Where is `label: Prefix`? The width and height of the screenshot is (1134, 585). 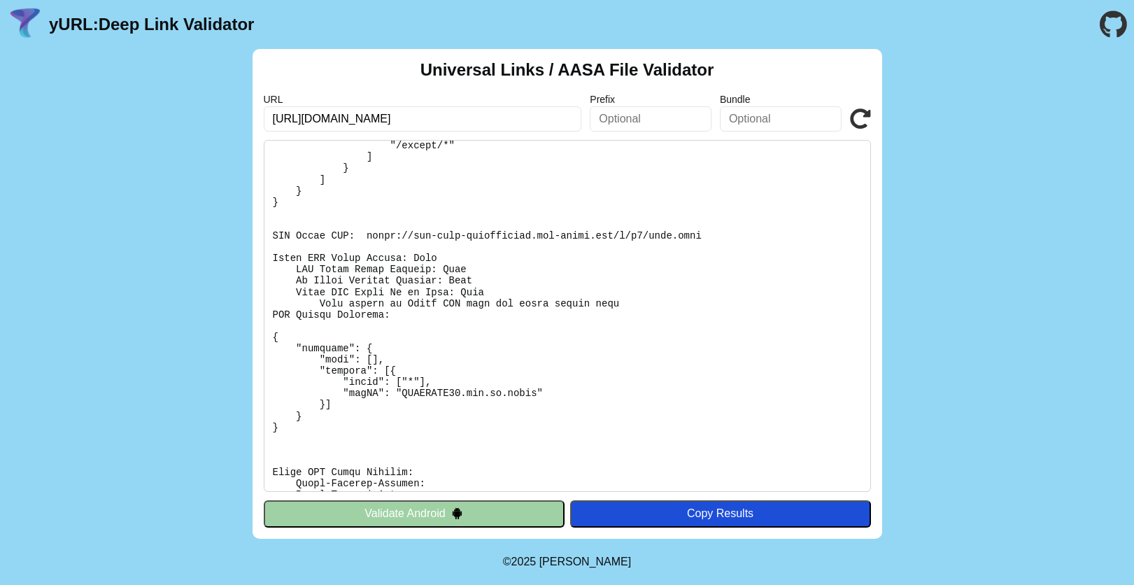
label: Prefix is located at coordinates (651, 99).